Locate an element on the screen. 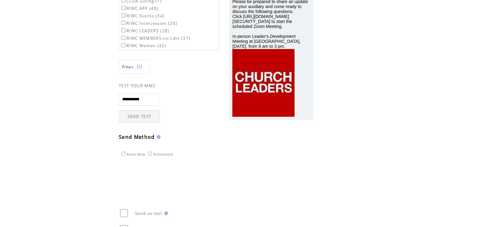 This screenshot has width=479, height=227. img: filters.png is located at coordinates (139, 67).